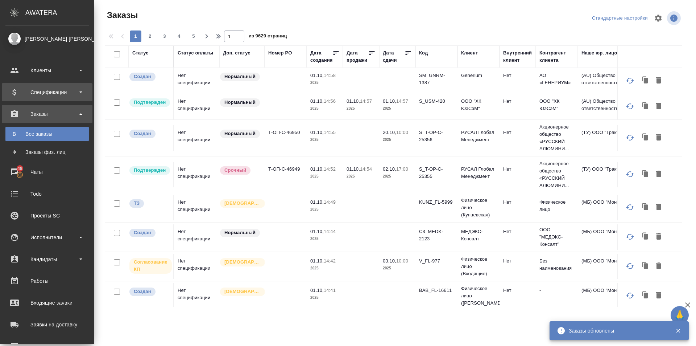  Describe the element at coordinates (557, 138) in the screenshot. I see `p: Акционерное общество «РУССКИЙ АЛЮМИНИ...` at that location.